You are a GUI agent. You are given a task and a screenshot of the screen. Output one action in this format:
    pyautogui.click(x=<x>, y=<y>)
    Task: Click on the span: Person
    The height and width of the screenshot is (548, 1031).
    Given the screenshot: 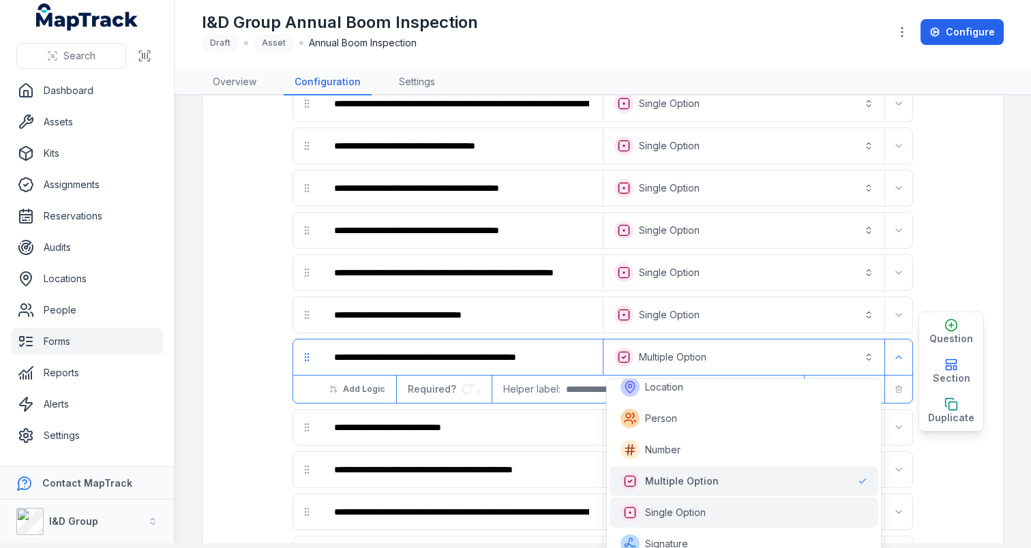 What is the action you would take?
    pyautogui.click(x=661, y=419)
    